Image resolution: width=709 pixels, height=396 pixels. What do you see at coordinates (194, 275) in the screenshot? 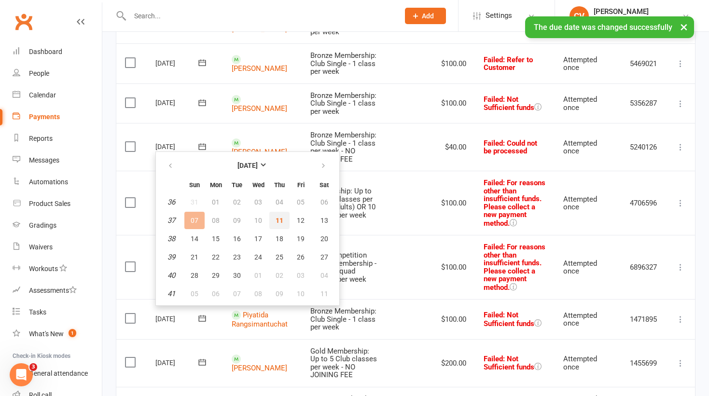
I see `span: 28` at bounding box center [194, 275].